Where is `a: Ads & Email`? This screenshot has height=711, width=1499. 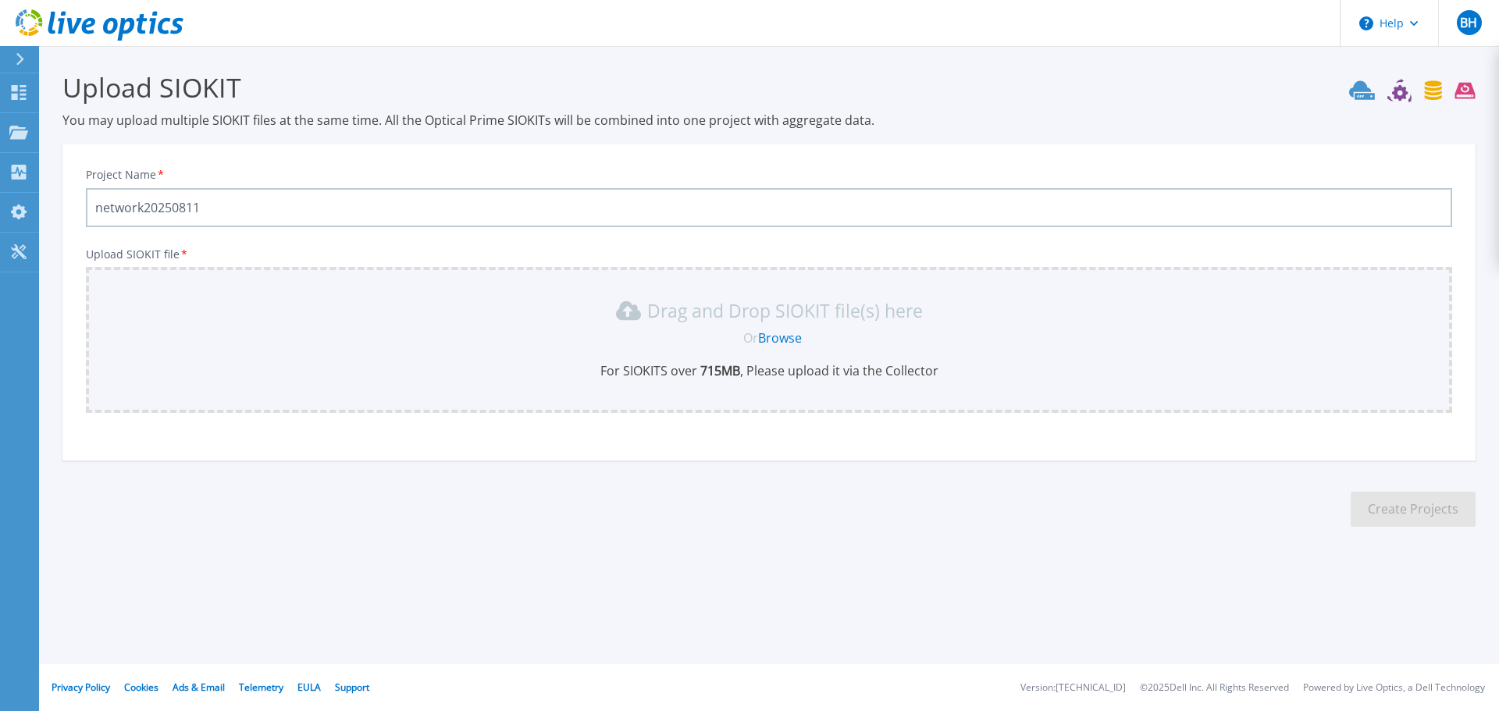 a: Ads & Email is located at coordinates (198, 687).